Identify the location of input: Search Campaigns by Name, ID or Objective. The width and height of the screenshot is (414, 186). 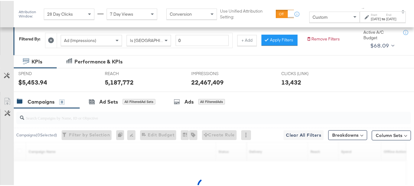
(200, 114).